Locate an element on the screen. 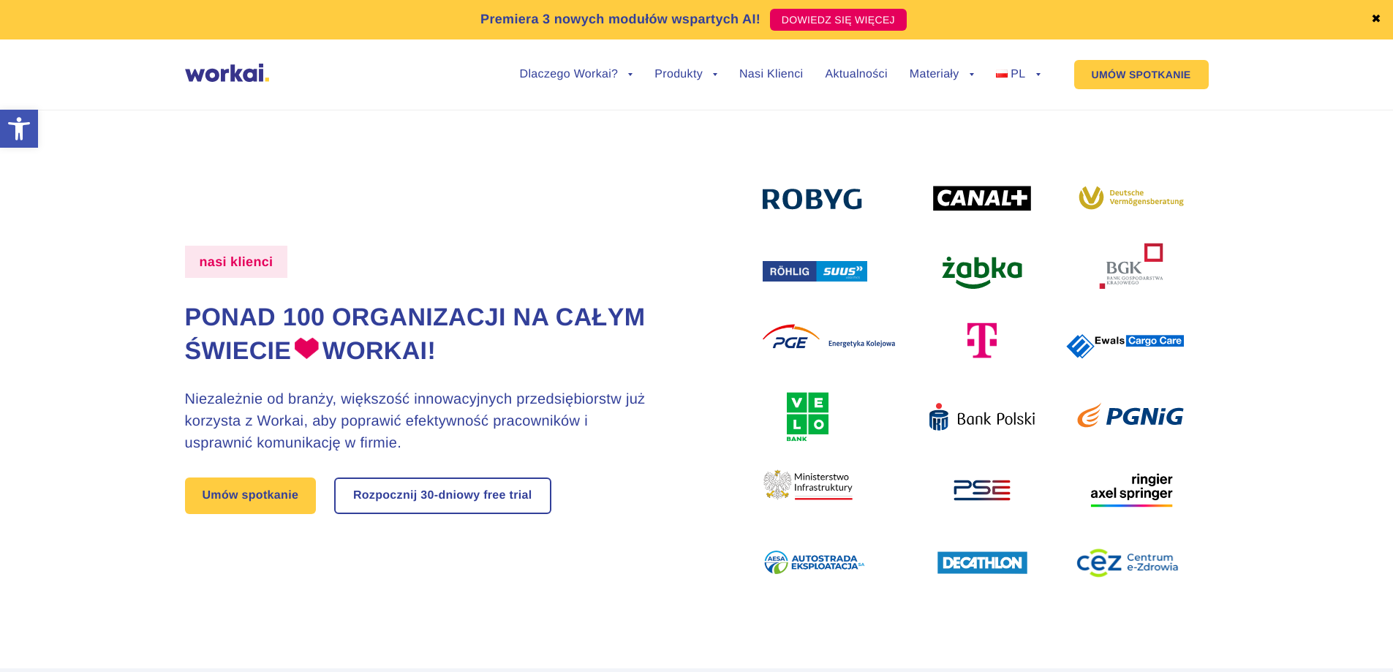  span: PL is located at coordinates (1018, 74).